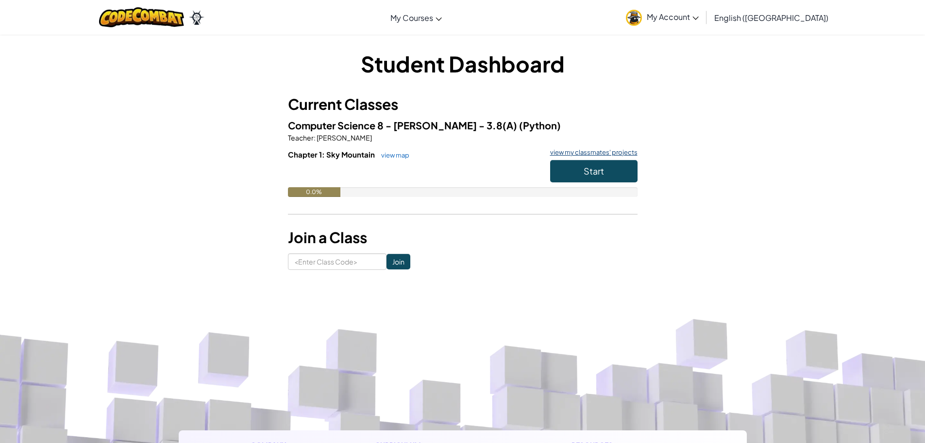 This screenshot has height=443, width=925. What do you see at coordinates (398, 261) in the screenshot?
I see `input: Join` at bounding box center [398, 261].